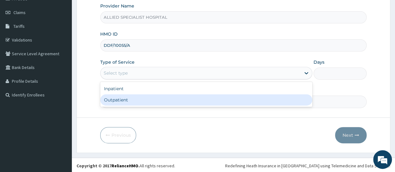  What do you see at coordinates (125, 166) in the screenshot?
I see `a: RelianceHMO` at bounding box center [125, 166].